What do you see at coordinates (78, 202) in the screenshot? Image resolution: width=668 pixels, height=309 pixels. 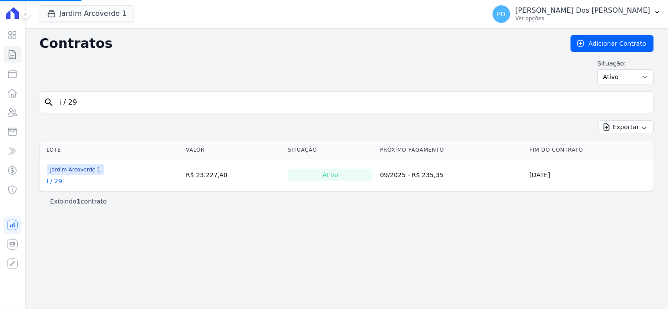 I see `p: Exibindo contrato` at bounding box center [78, 202].